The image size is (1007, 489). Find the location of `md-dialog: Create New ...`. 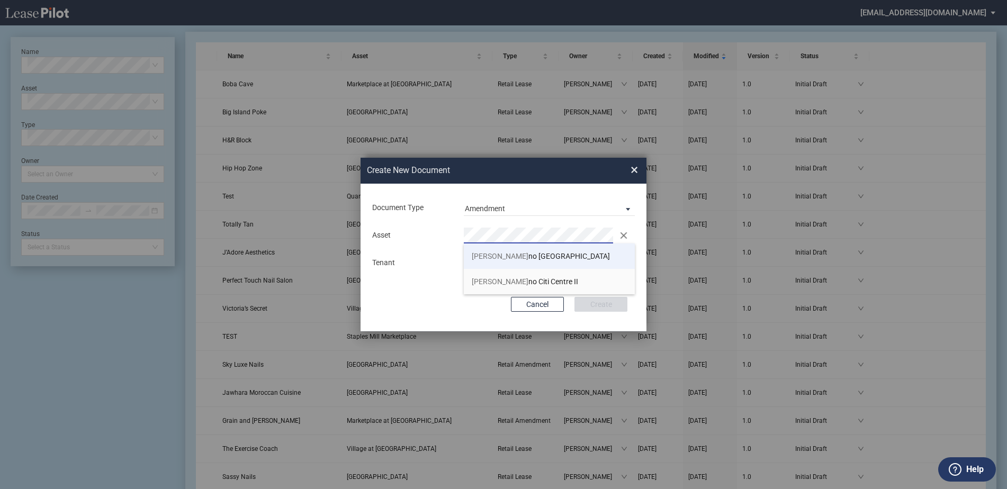

md-dialog: Create New ... is located at coordinates (503, 245).